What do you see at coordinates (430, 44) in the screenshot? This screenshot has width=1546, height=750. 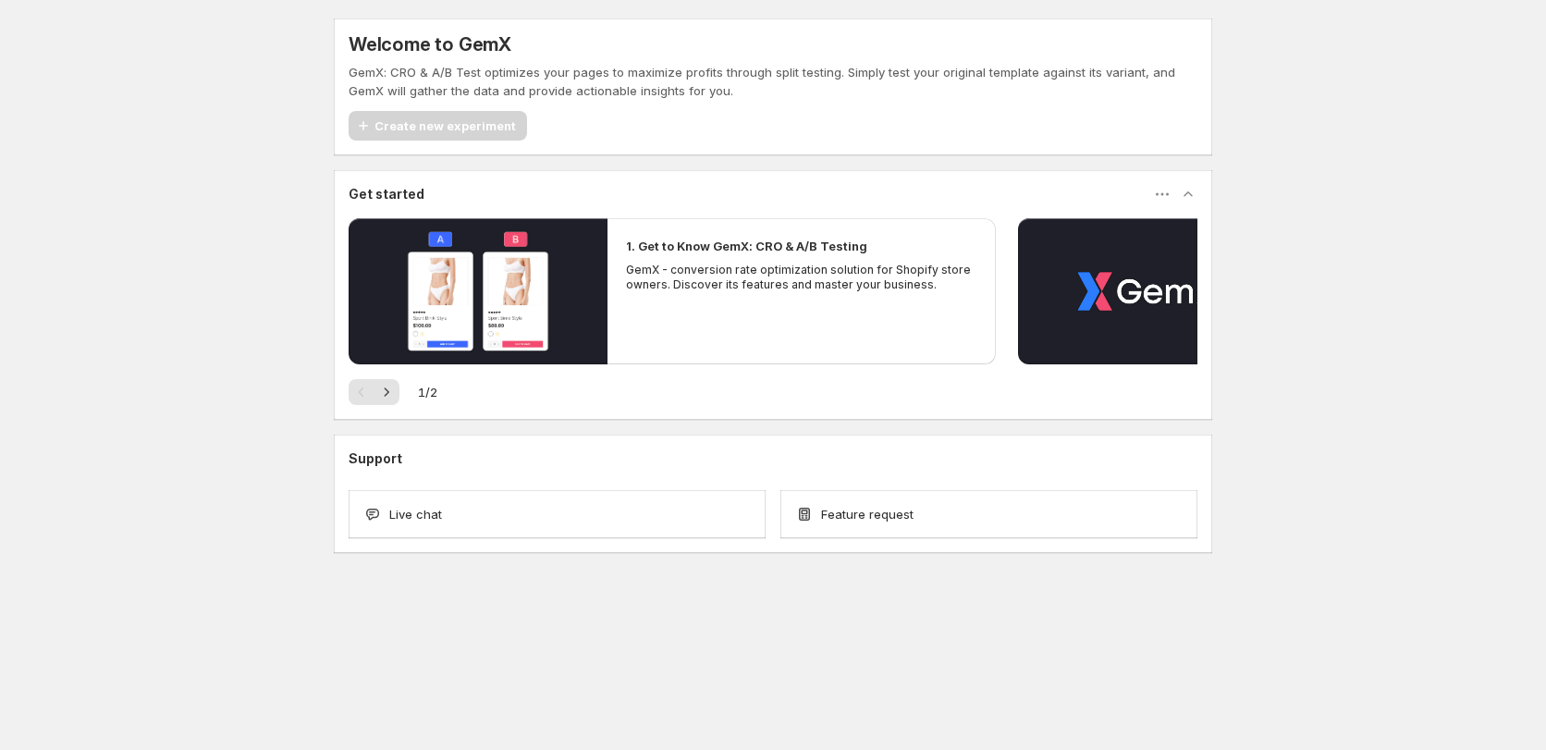 I see `h5: Welcome to GemX` at bounding box center [430, 44].